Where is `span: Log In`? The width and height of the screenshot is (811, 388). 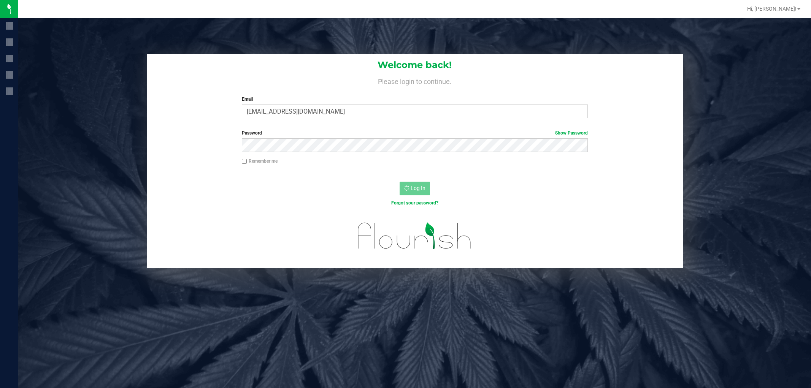 span: Log In is located at coordinates (418, 188).